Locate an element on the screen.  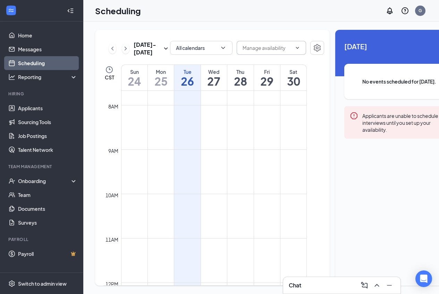
svg: Error is located at coordinates (354, 116).